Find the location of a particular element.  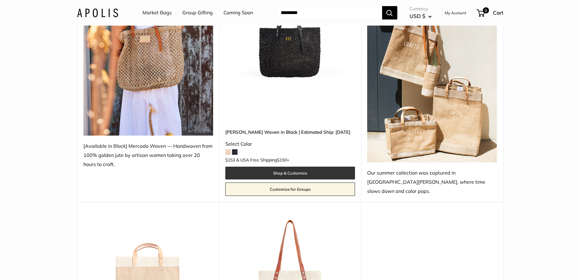

a: Group Gifting is located at coordinates (198, 13).